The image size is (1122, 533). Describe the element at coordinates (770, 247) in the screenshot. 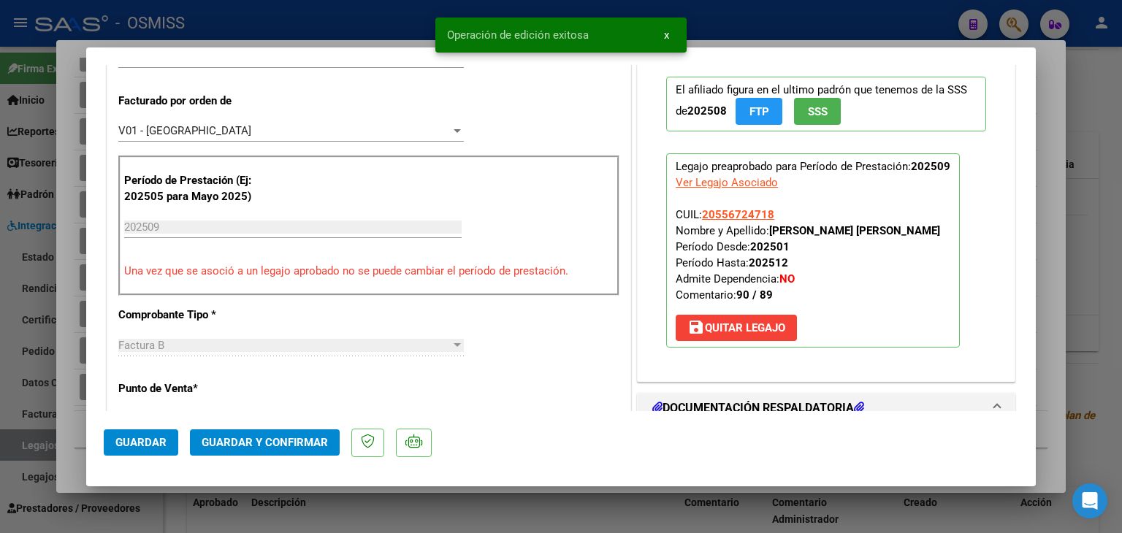

I see `strong: 202501` at that location.